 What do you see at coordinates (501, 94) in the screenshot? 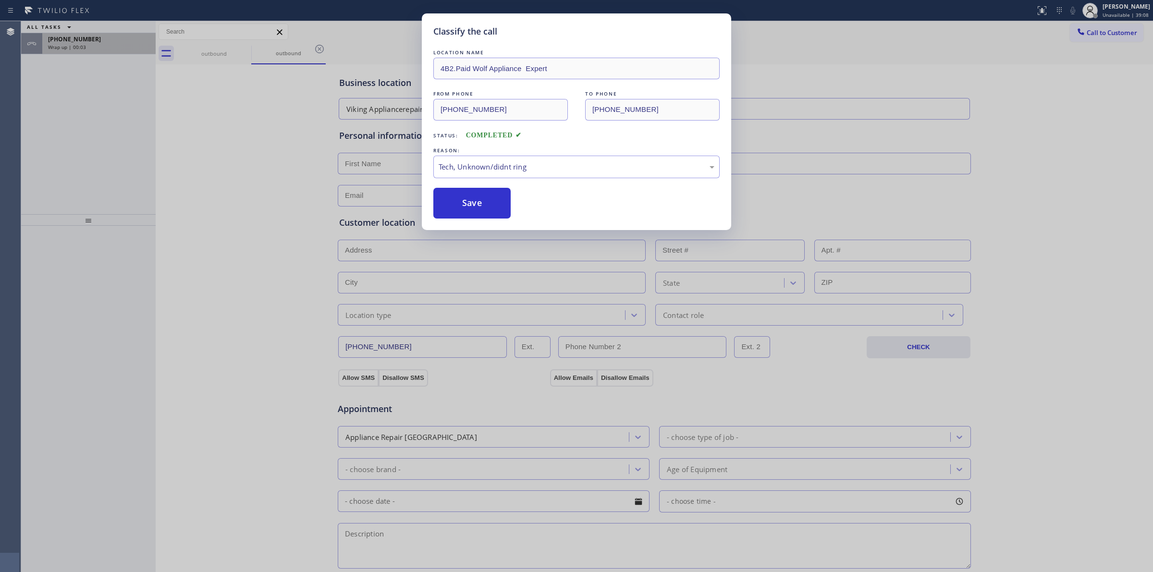
I see `div: FROM PHONE` at bounding box center [501, 94].